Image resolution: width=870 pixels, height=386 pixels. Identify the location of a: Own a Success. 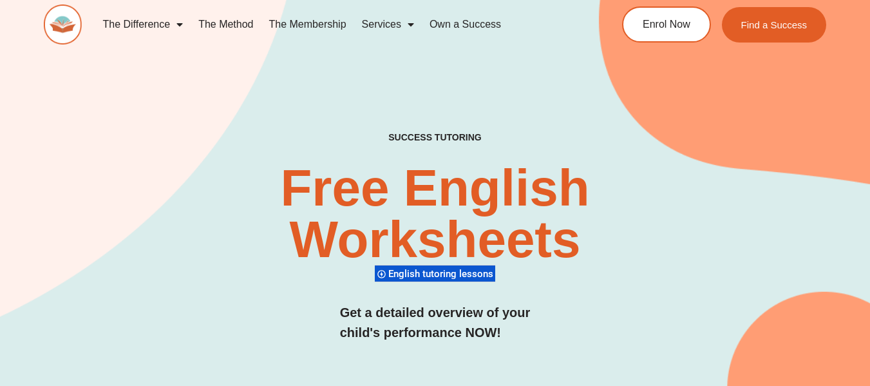
(465, 24).